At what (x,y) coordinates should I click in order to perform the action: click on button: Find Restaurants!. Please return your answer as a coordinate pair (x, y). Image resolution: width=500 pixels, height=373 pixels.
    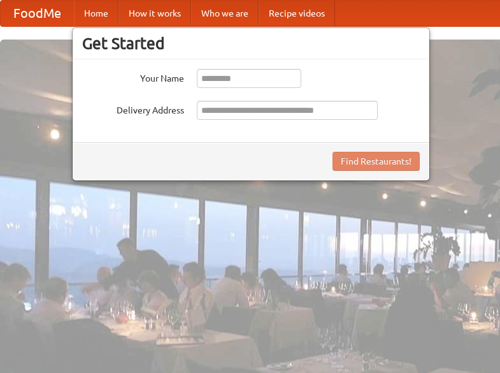
    Looking at the image, I should click on (376, 161).